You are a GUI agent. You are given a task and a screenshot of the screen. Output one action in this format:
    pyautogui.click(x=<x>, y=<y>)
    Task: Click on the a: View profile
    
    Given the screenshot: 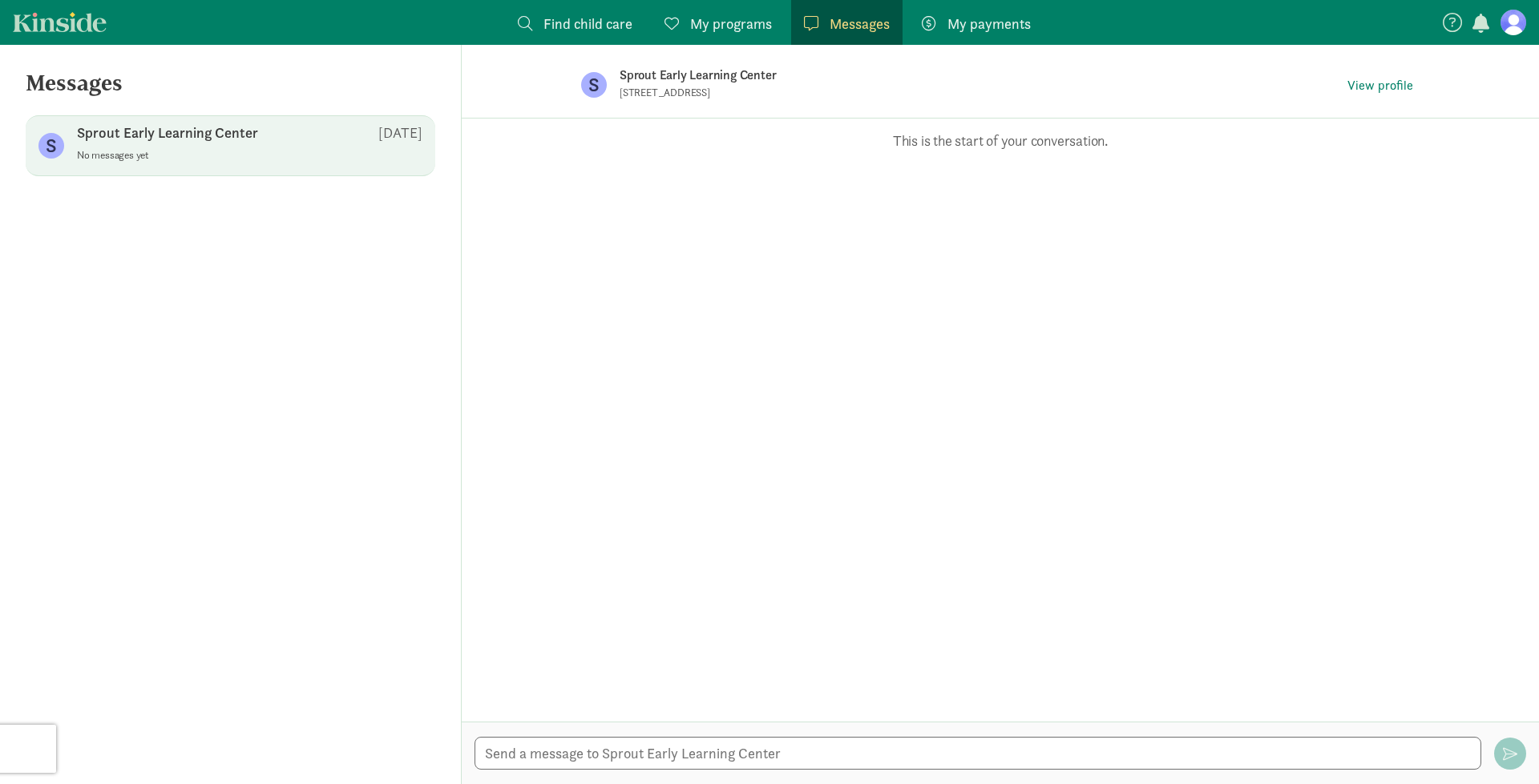 What is the action you would take?
    pyautogui.click(x=1380, y=85)
    